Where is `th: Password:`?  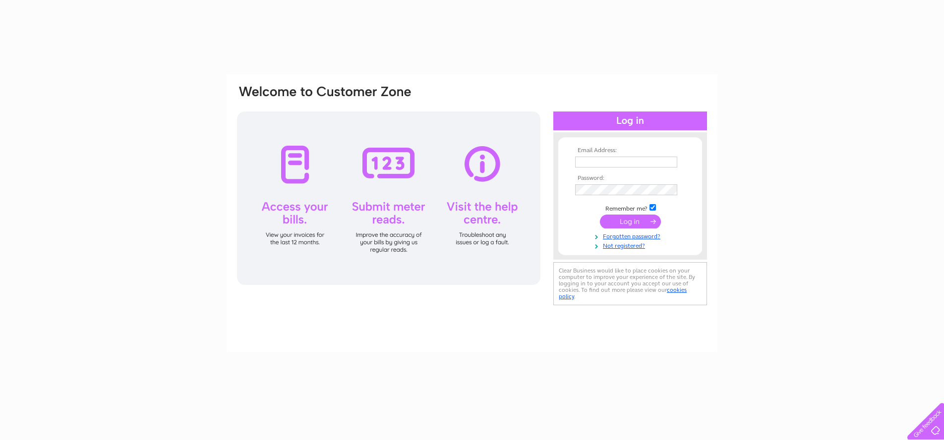 th: Password: is located at coordinates (630, 178).